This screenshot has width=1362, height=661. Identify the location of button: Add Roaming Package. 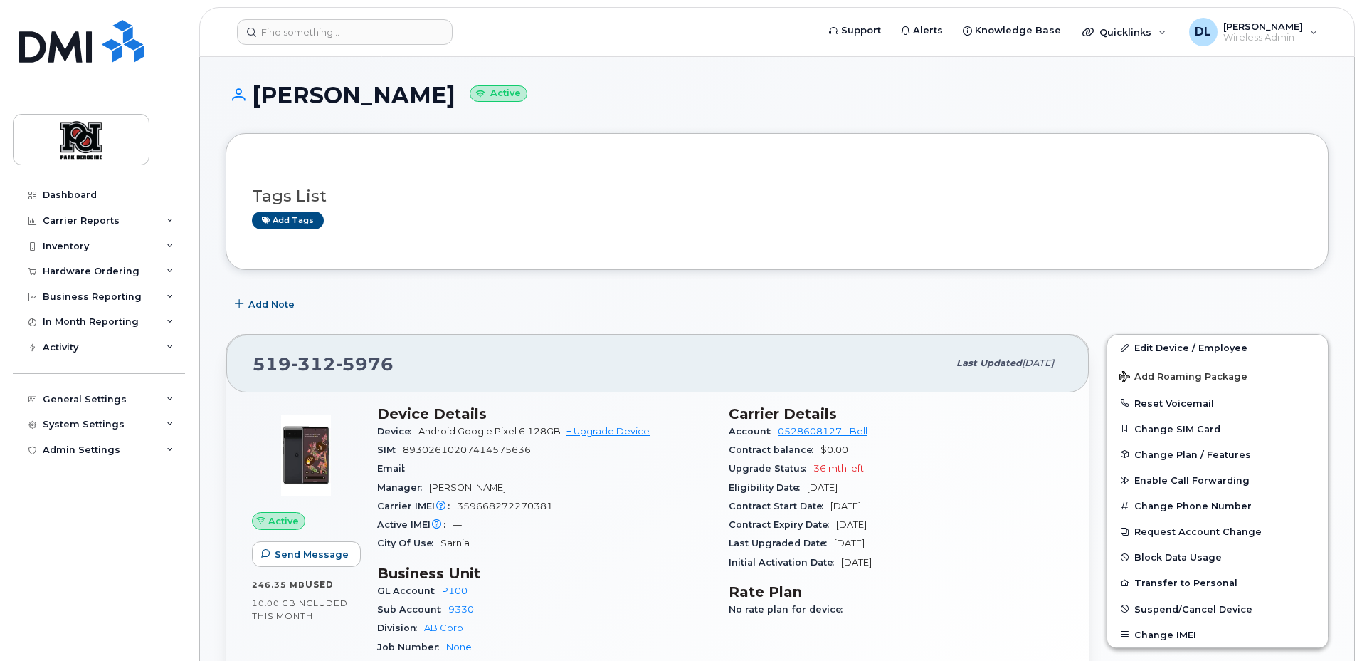
(1218, 375).